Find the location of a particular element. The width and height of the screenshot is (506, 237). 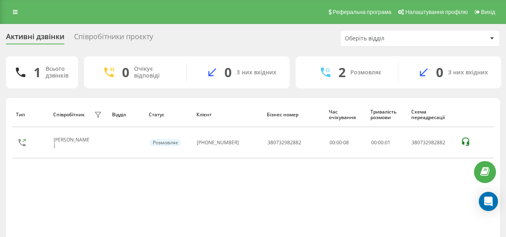

div: 00:00:08 is located at coordinates (346, 143).